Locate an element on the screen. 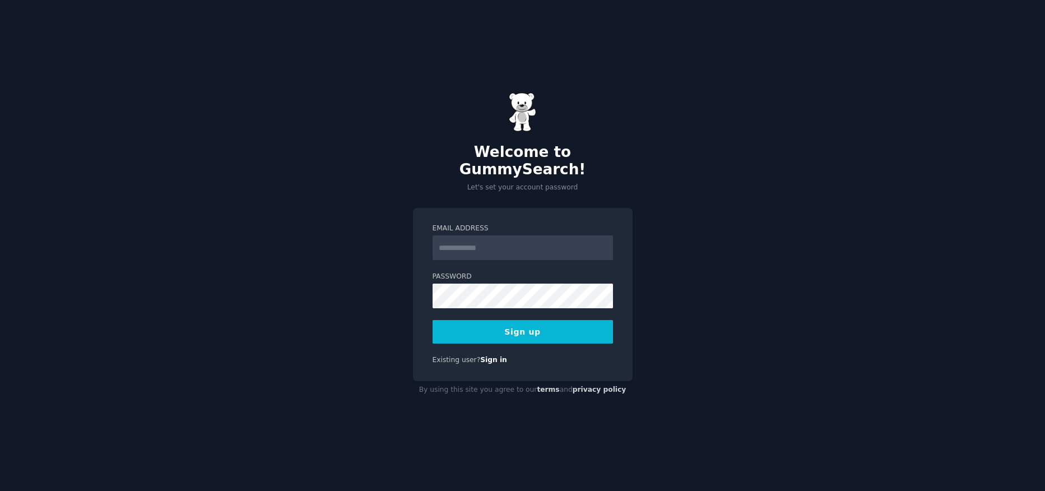 The image size is (1045, 491). button: Sign up is located at coordinates (523, 332).